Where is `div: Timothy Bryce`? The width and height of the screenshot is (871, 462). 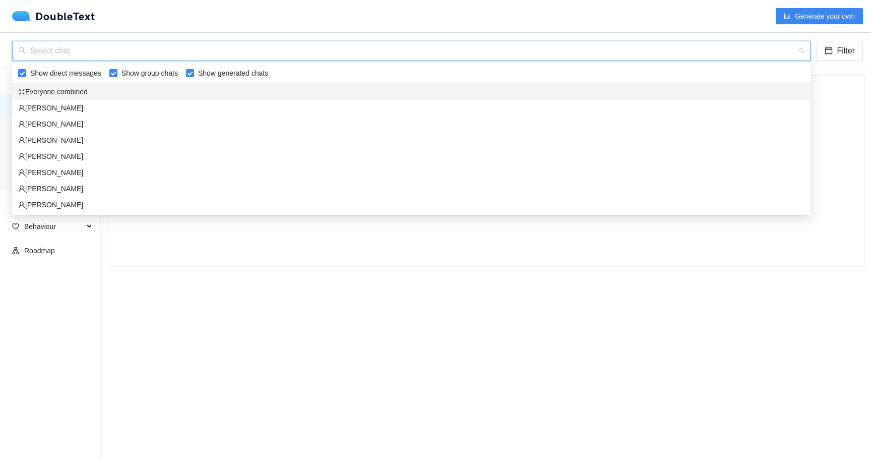 div: Timothy Bryce is located at coordinates (411, 108).